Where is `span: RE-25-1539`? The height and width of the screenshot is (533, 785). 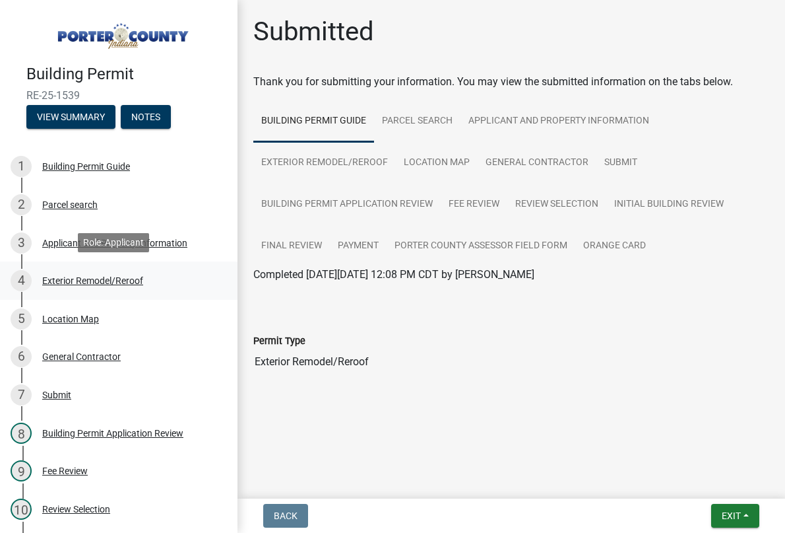 span: RE-25-1539 is located at coordinates (119, 95).